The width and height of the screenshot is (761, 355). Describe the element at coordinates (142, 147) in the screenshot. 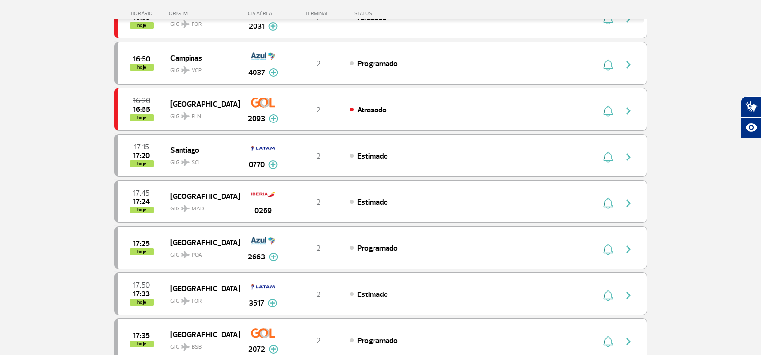

I see `span: 2025-08-26 17:15:00` at that location.